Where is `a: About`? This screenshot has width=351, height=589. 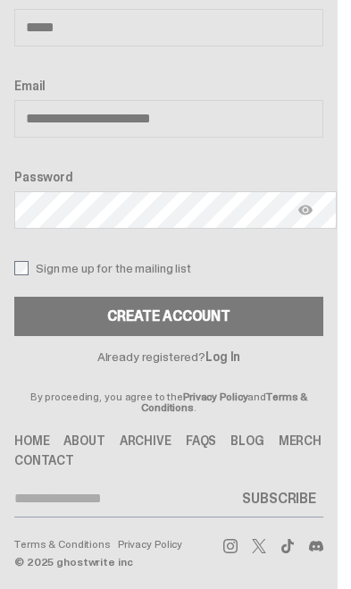 a: About is located at coordinates (84, 440).